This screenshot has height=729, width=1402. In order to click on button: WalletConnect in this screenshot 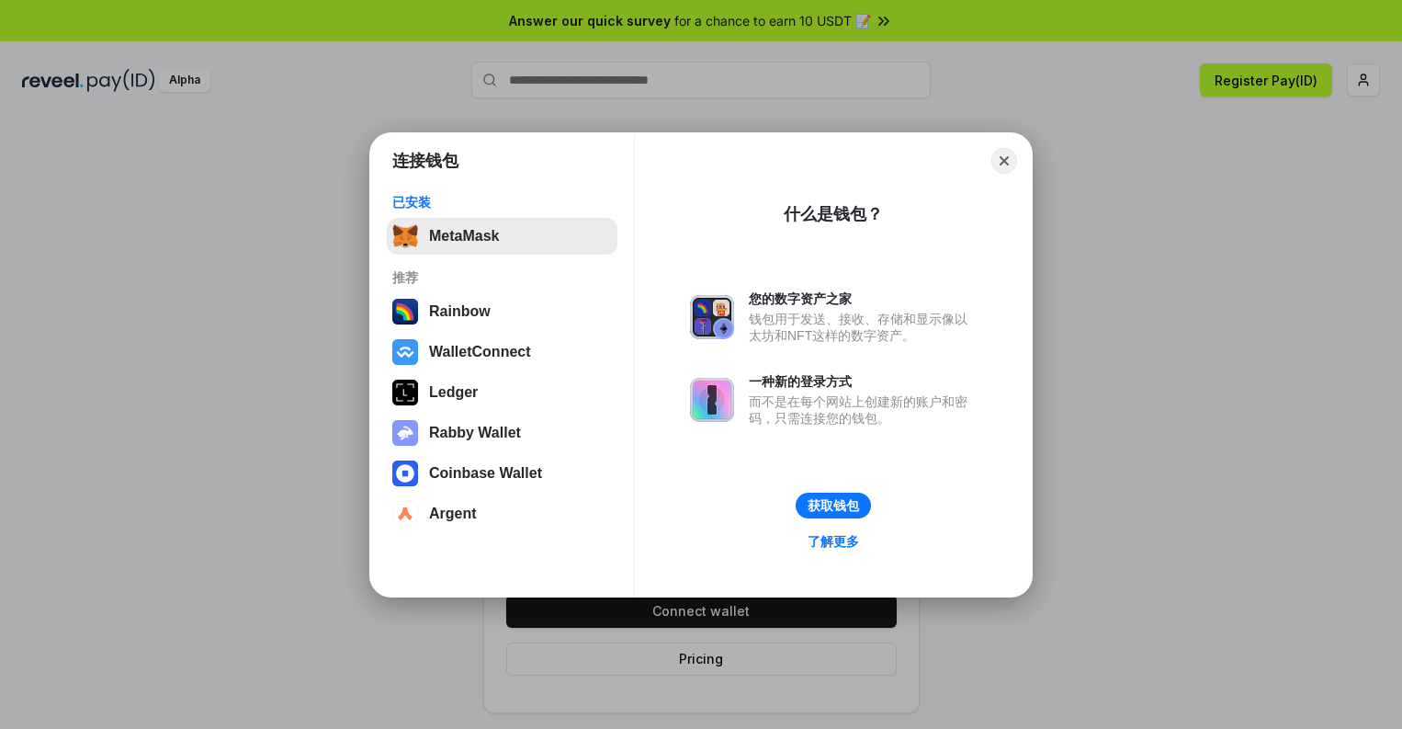, I will do `click(502, 352)`.